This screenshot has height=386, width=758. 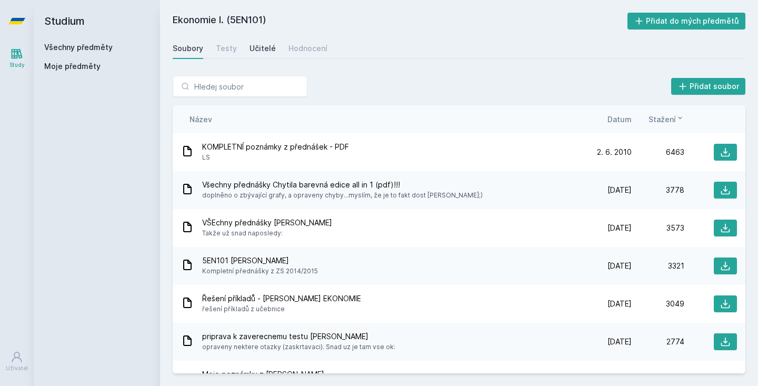 What do you see at coordinates (275, 147) in the screenshot?
I see `span: KOMPLETNÍ poznámky z přednášek - PDF` at bounding box center [275, 147].